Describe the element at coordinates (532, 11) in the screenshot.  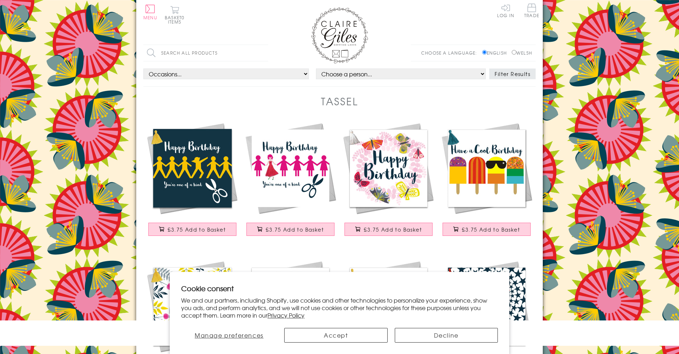
I see `a: Trade` at that location.